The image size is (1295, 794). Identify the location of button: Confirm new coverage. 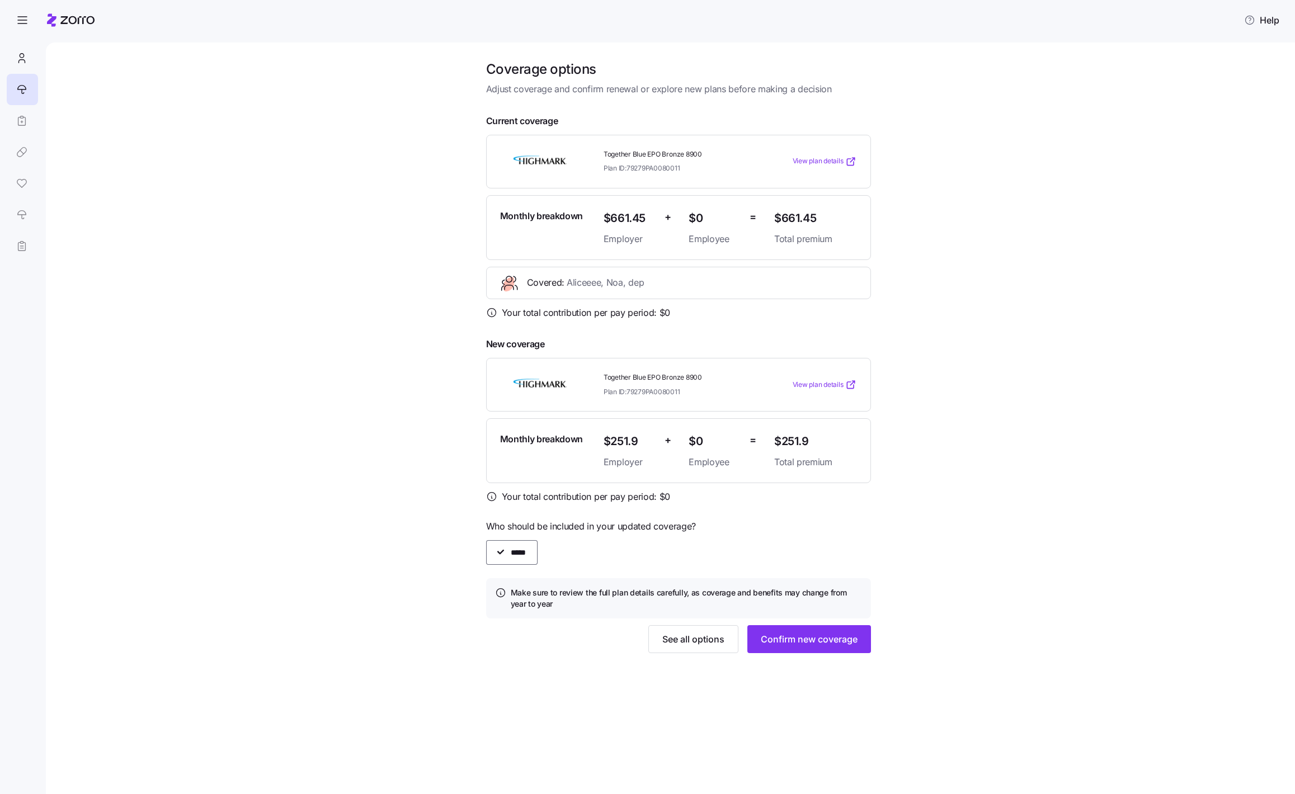
(809, 639).